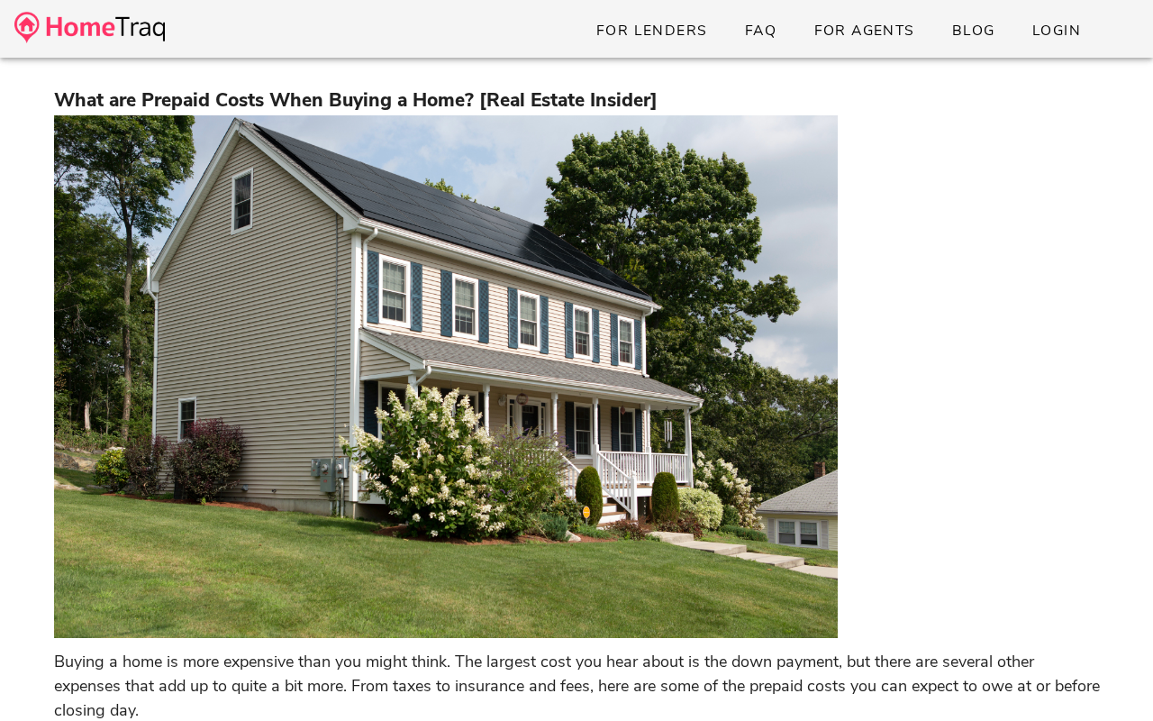 The height and width of the screenshot is (721, 1153). I want to click on a: For Lenders, so click(652, 31).